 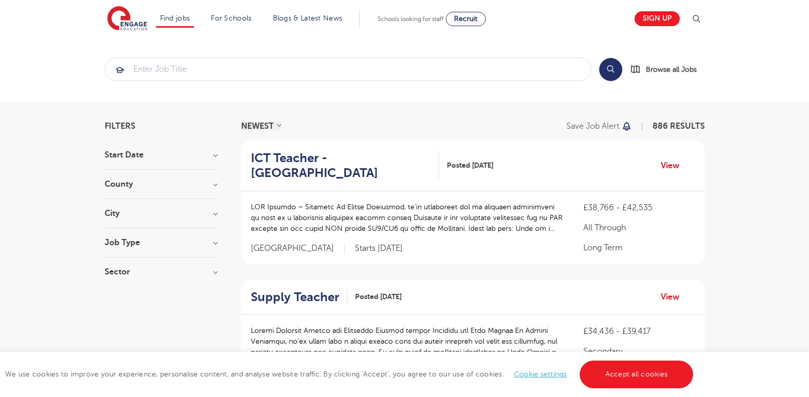 What do you see at coordinates (637, 374) in the screenshot?
I see `a: Accept all cookies` at bounding box center [637, 374].